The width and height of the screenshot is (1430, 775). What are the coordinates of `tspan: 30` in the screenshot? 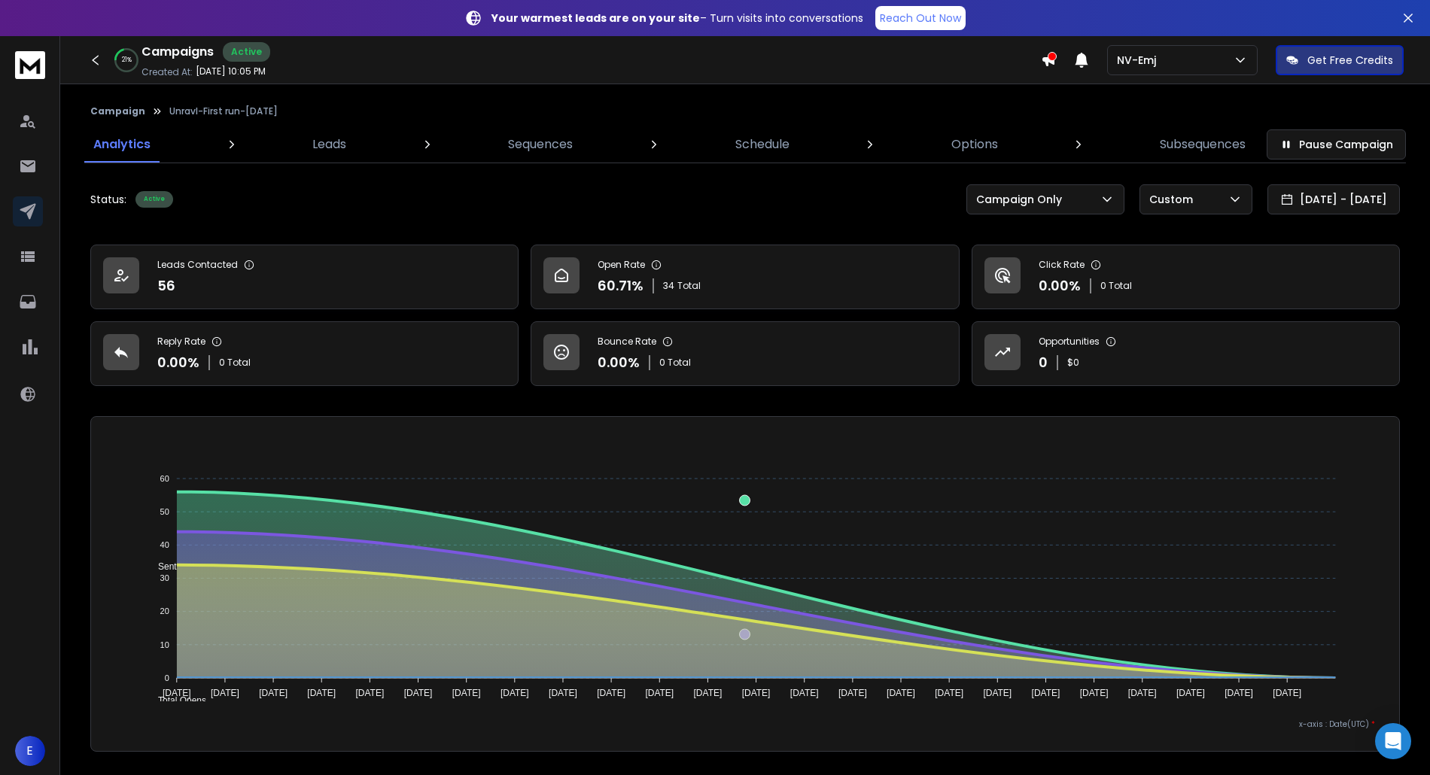 It's located at (165, 578).